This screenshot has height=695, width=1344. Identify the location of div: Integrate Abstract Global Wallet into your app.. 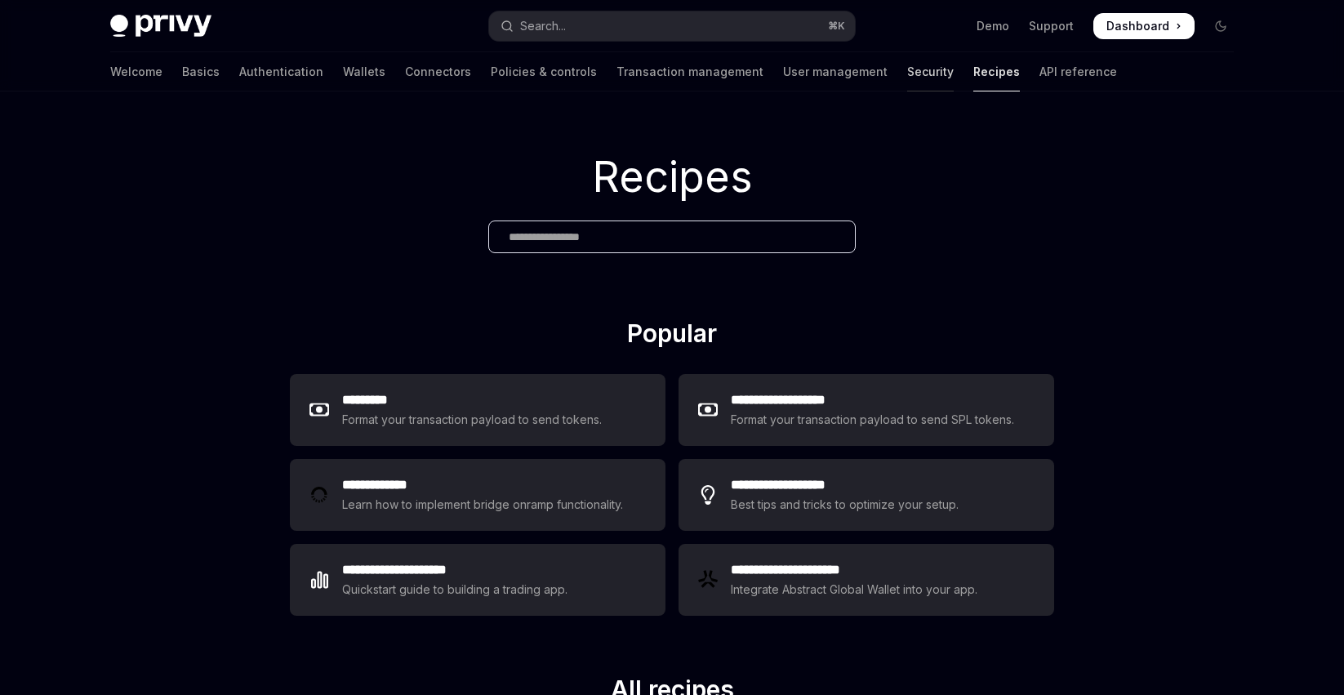
(855, 589).